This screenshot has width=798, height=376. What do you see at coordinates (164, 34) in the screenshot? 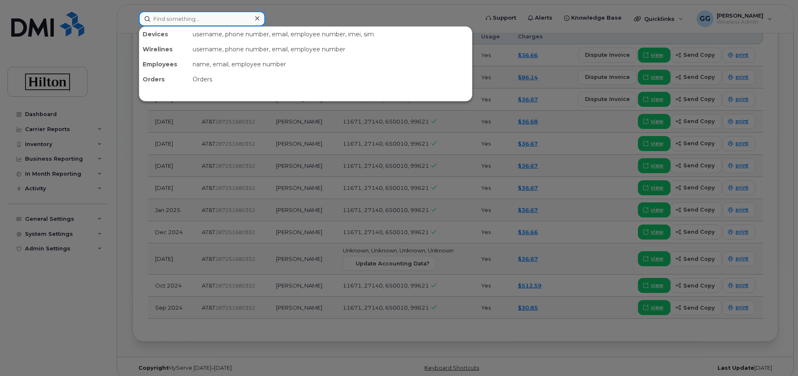
I see `div: Devices` at bounding box center [164, 34].